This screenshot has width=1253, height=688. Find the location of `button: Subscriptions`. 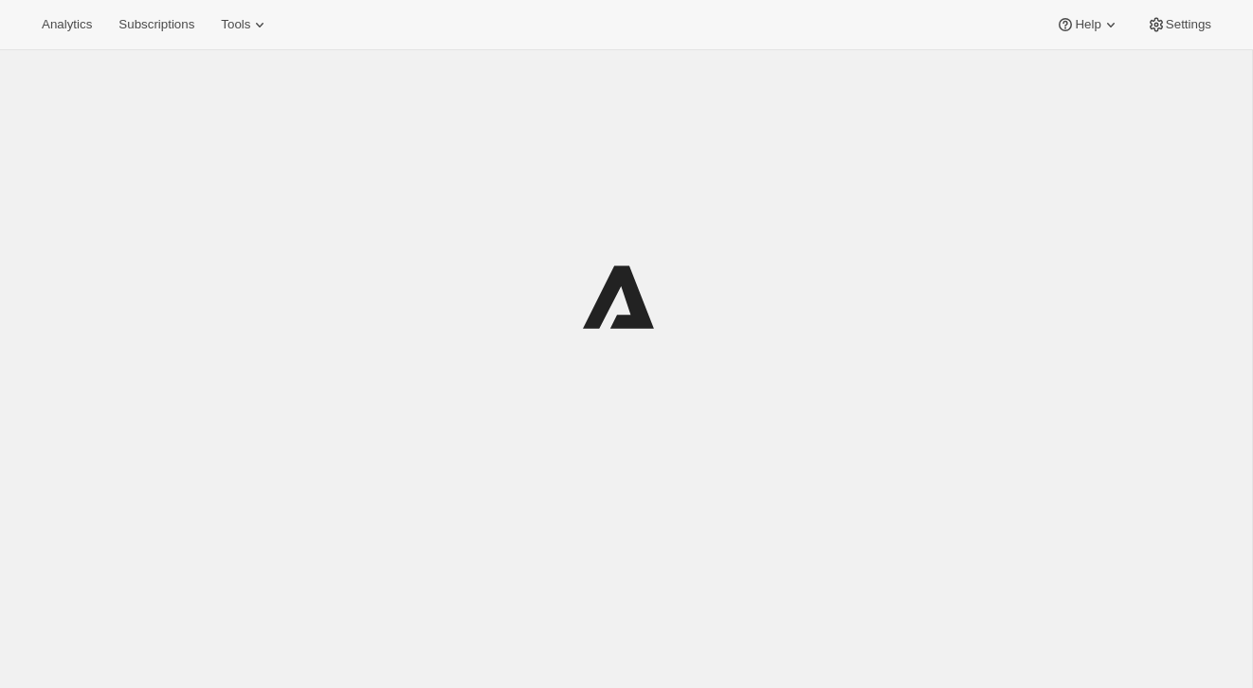

button: Subscriptions is located at coordinates (156, 25).